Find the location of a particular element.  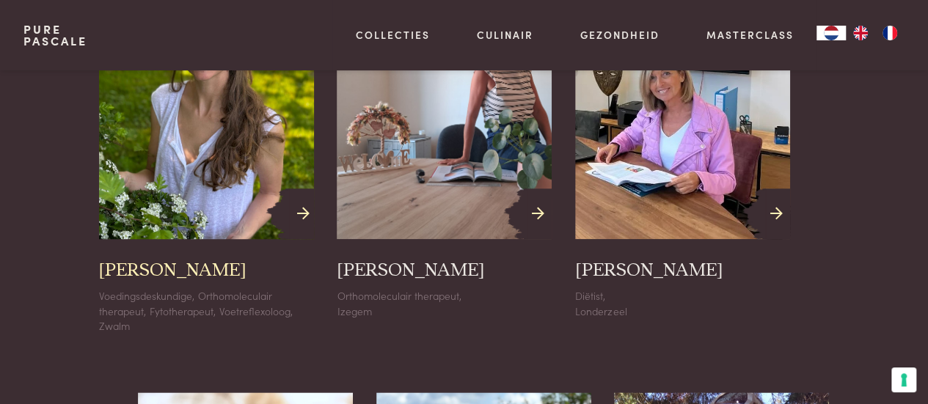

div: Izegem is located at coordinates (444, 311).